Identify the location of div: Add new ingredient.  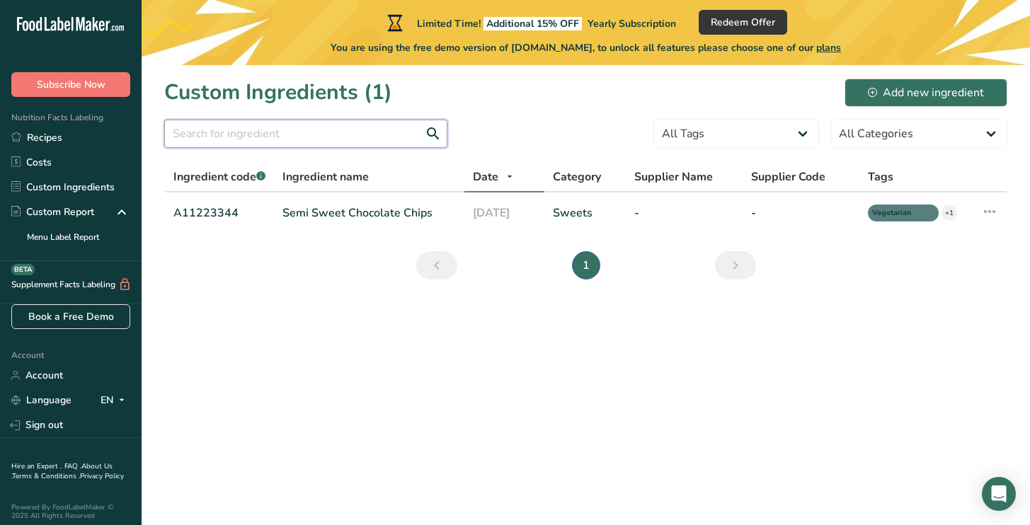
(926, 93).